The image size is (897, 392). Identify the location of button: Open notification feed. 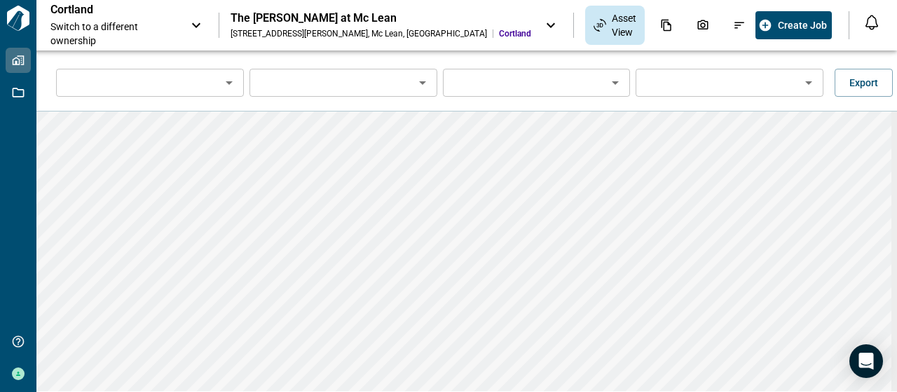
(871, 22).